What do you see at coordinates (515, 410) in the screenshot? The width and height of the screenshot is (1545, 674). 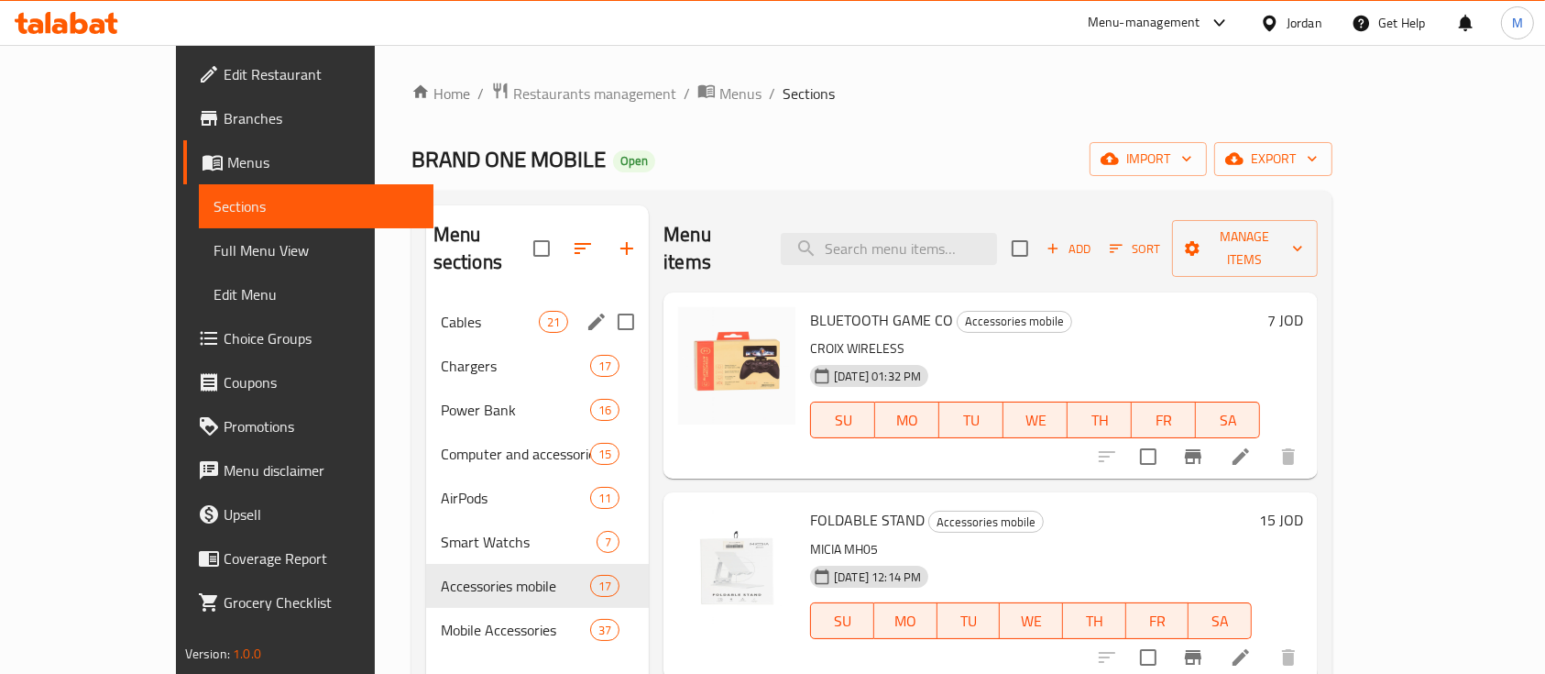 I see `div: Power Bank` at bounding box center [515, 410].